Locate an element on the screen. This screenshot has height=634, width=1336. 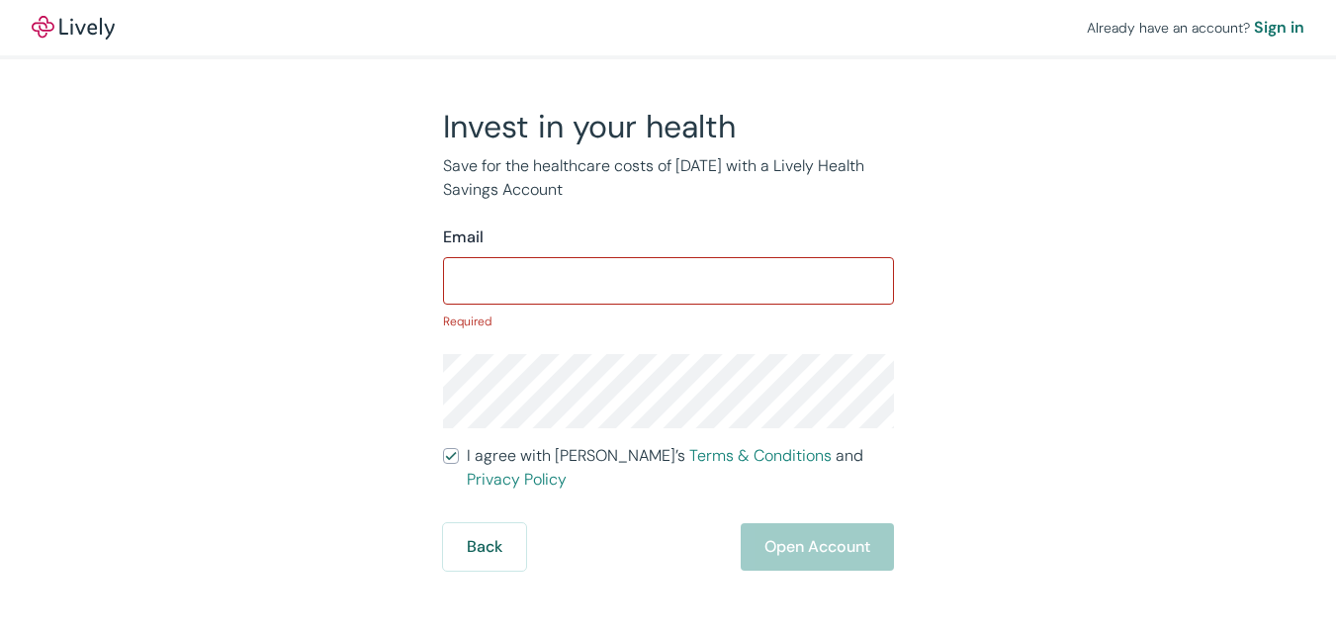
img: Lively is located at coordinates (73, 28).